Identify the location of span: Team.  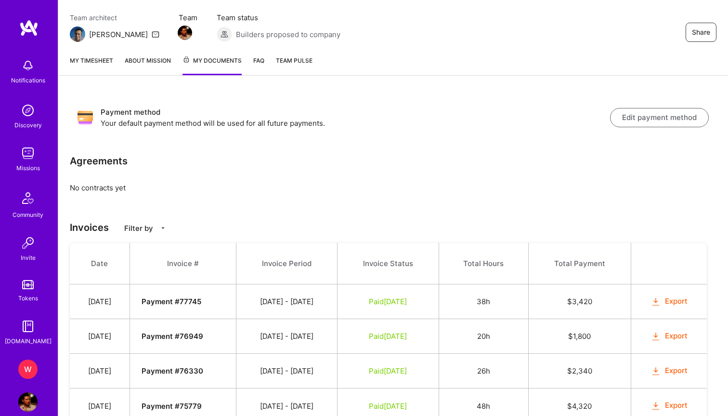
(188, 17).